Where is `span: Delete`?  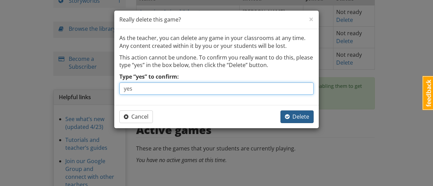
span: Delete is located at coordinates (297, 117).